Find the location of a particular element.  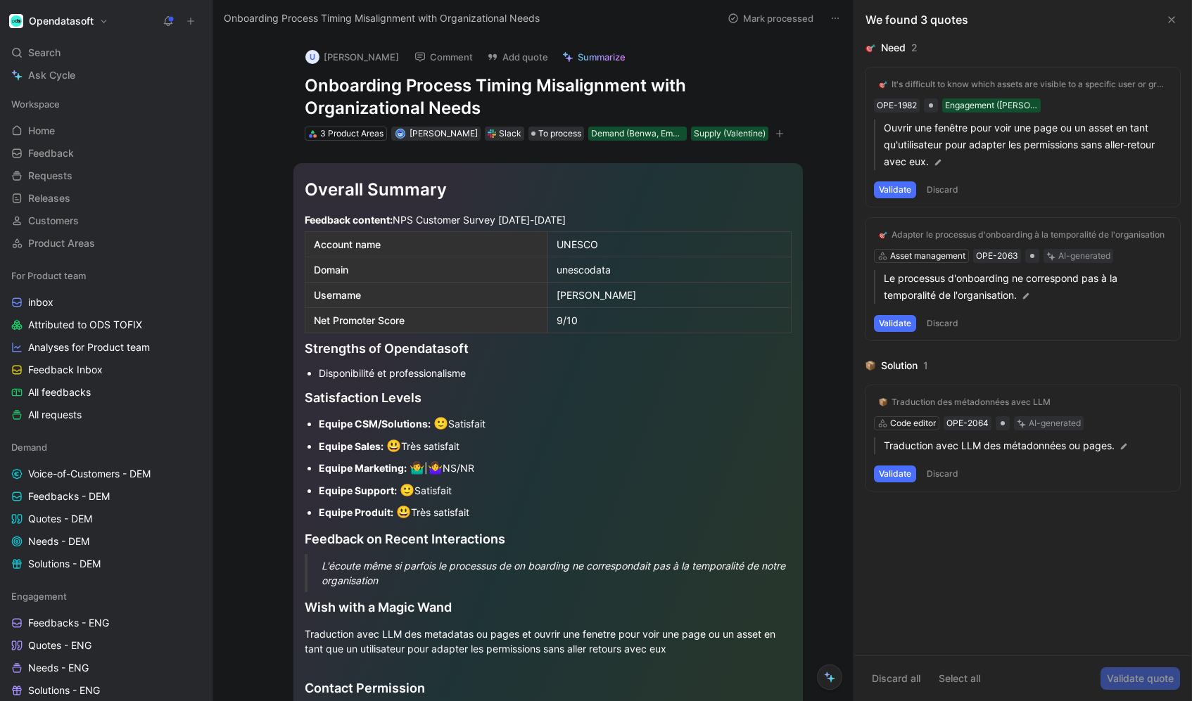

a: Needs - ENG is located at coordinates (106, 668).